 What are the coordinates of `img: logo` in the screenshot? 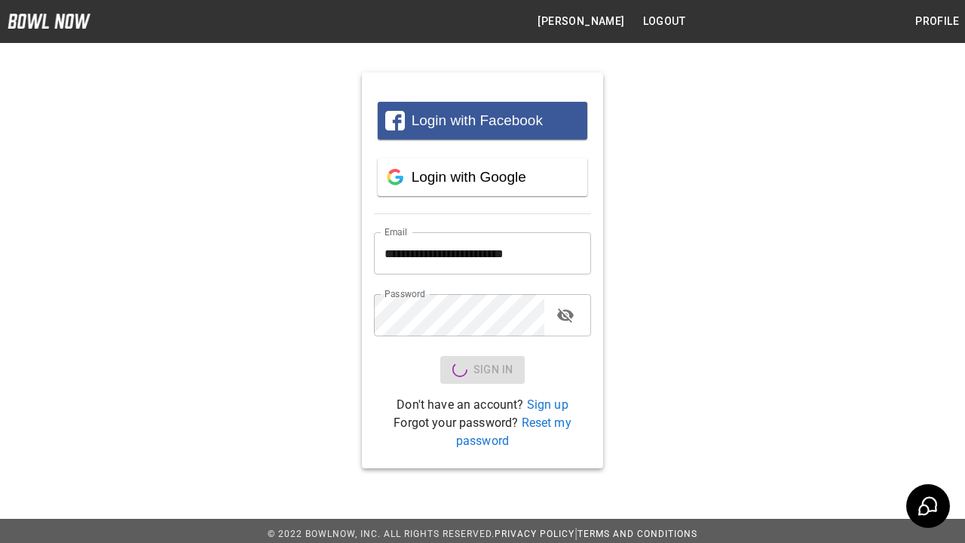 It's located at (49, 21).